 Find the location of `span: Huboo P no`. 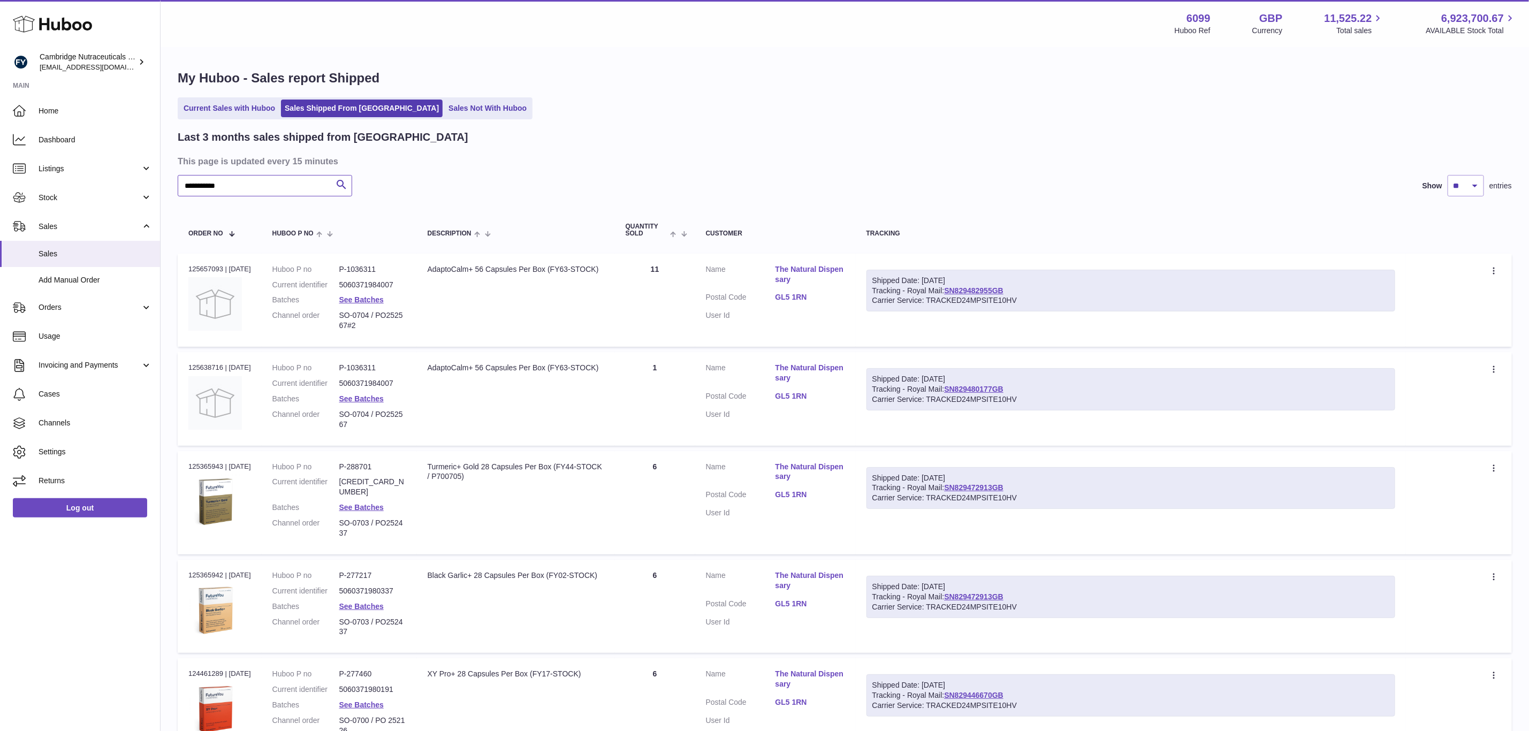

span: Huboo P no is located at coordinates (293, 233).